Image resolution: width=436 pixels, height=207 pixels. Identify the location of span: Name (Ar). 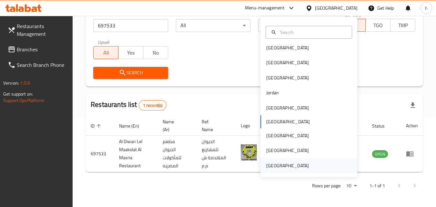
(175, 125).